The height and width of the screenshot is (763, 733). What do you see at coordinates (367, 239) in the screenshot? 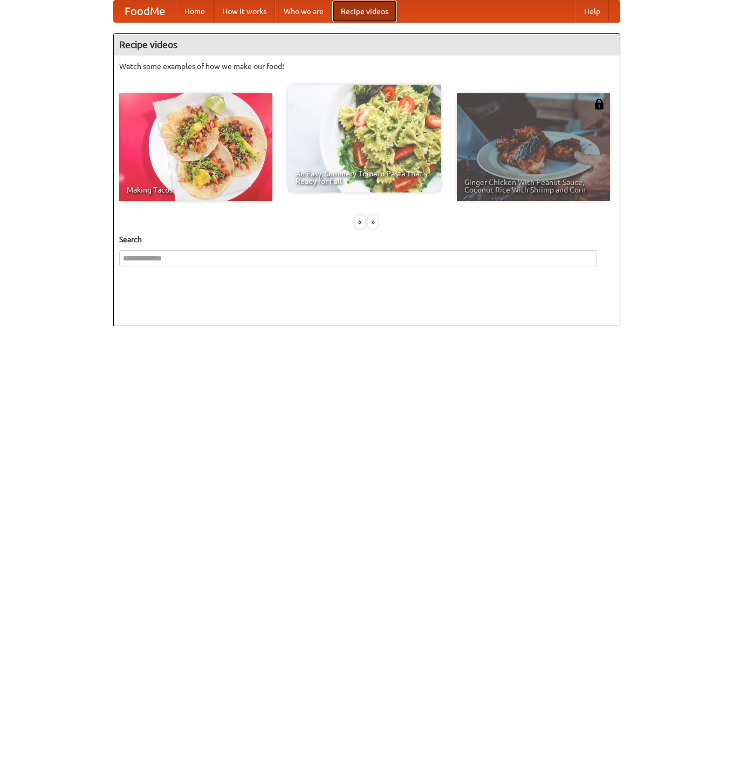
I see `h5: Search` at bounding box center [367, 239].